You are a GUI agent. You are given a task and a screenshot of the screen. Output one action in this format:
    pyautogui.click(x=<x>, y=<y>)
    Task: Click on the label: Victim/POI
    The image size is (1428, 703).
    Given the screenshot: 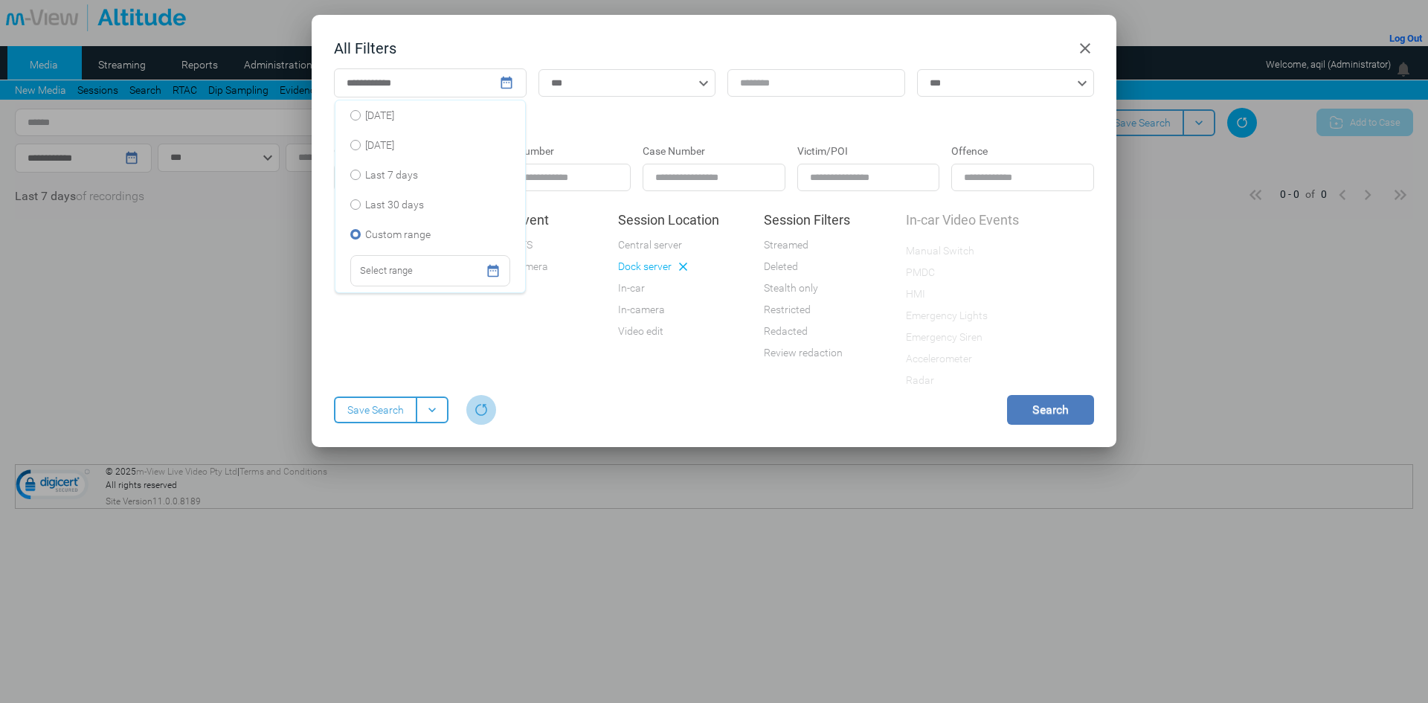 What is the action you would take?
    pyautogui.click(x=869, y=151)
    